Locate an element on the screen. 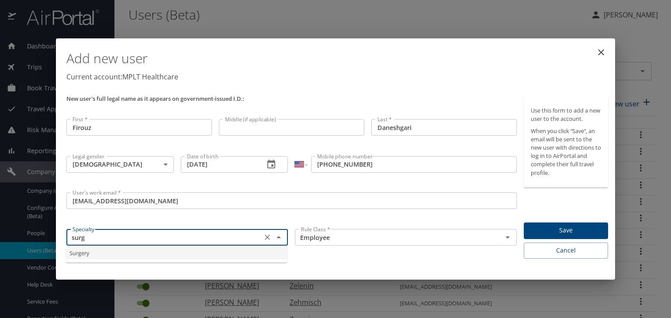 This screenshot has width=671, height=318. button: Clear is located at coordinates (267, 238).